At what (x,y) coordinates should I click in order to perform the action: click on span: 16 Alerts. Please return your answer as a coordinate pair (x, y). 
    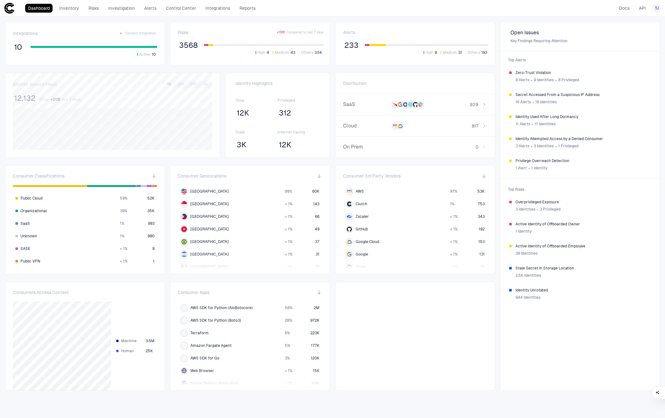
    Looking at the image, I should click on (523, 102).